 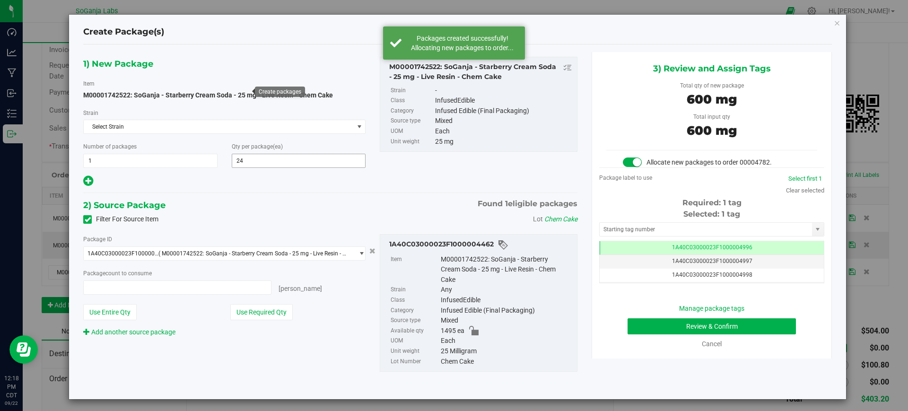 I want to click on span: 1495 ea, so click(x=453, y=331).